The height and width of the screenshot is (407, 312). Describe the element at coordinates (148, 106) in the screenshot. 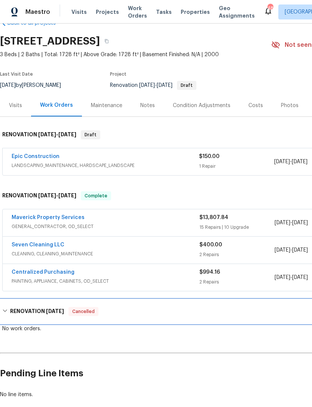

I see `div: Notes` at that location.